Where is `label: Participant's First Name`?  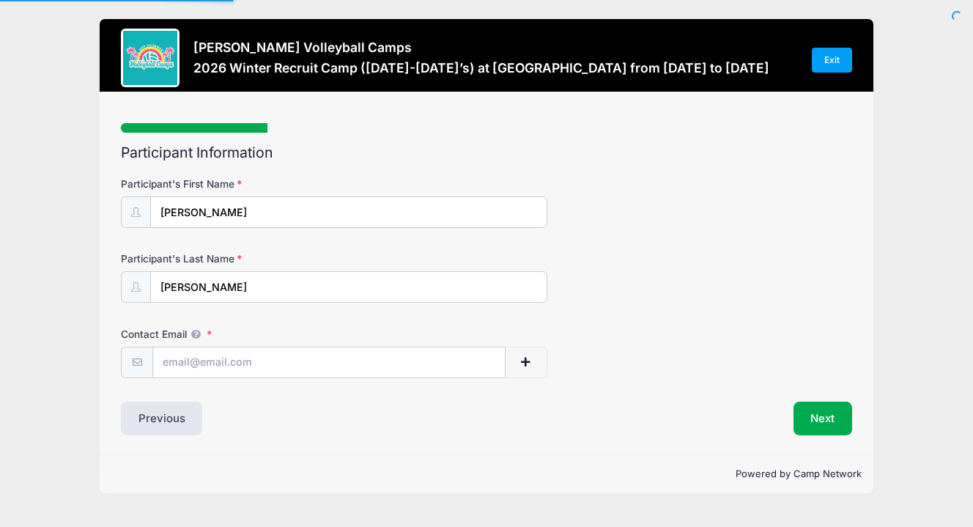
label: Participant's First Name is located at coordinates (243, 184).